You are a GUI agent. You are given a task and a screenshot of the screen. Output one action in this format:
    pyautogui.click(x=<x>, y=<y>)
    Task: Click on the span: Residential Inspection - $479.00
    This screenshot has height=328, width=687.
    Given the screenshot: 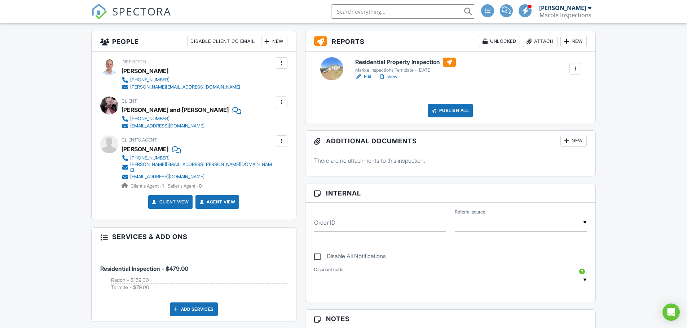 What is the action you would take?
    pyautogui.click(x=144, y=269)
    